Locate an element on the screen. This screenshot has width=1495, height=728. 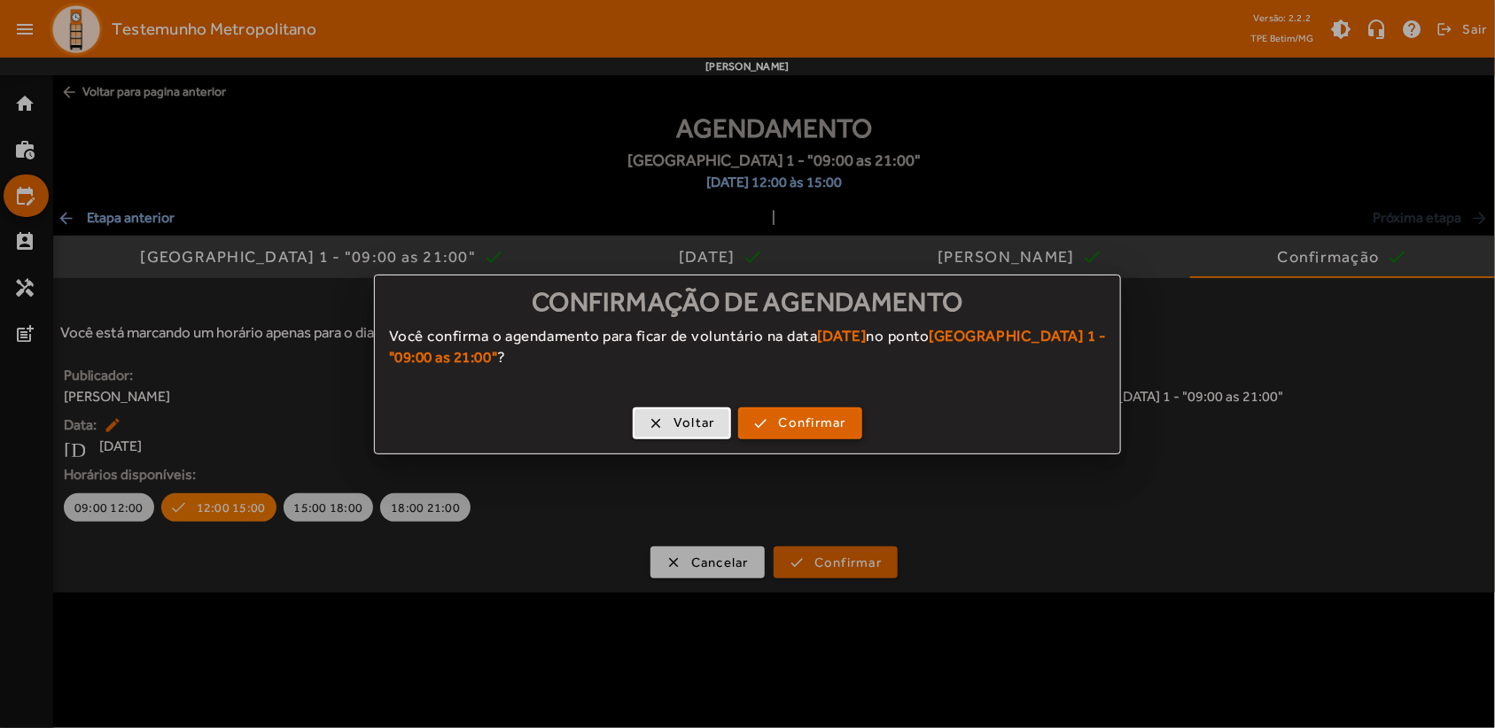
button: Confirmar is located at coordinates (800, 424).